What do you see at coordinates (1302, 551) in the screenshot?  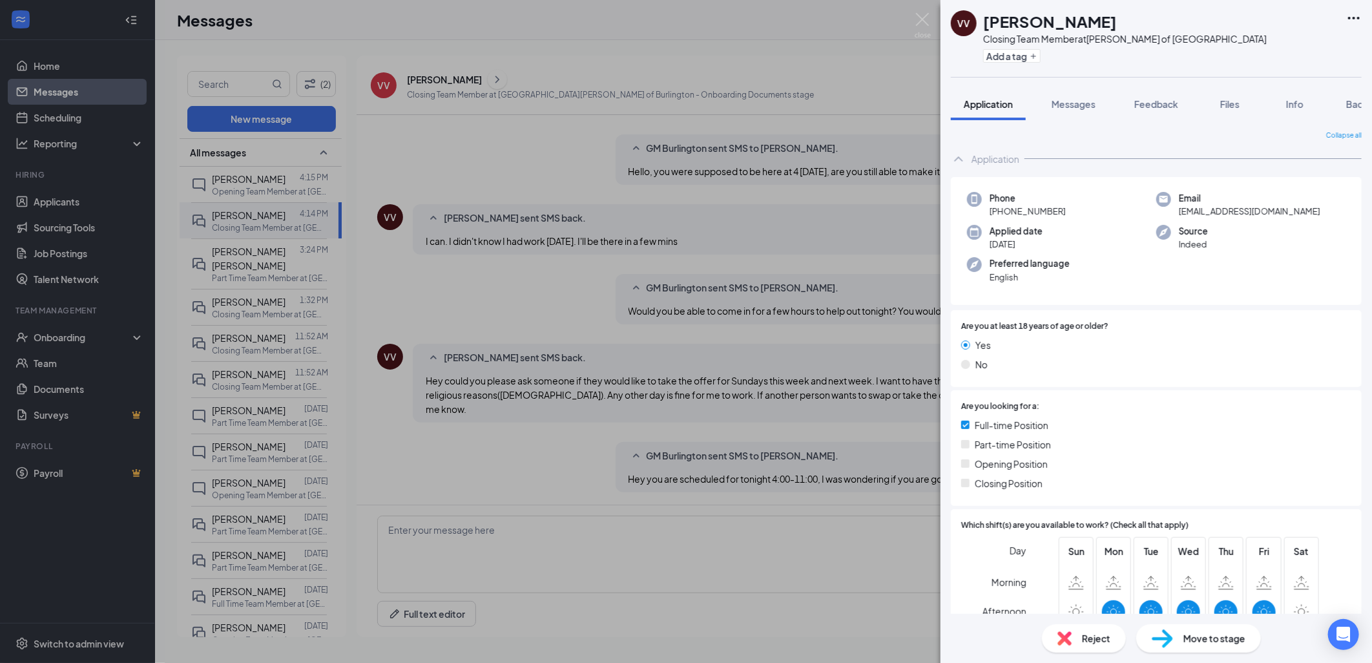 I see `span: Sat` at bounding box center [1302, 551].